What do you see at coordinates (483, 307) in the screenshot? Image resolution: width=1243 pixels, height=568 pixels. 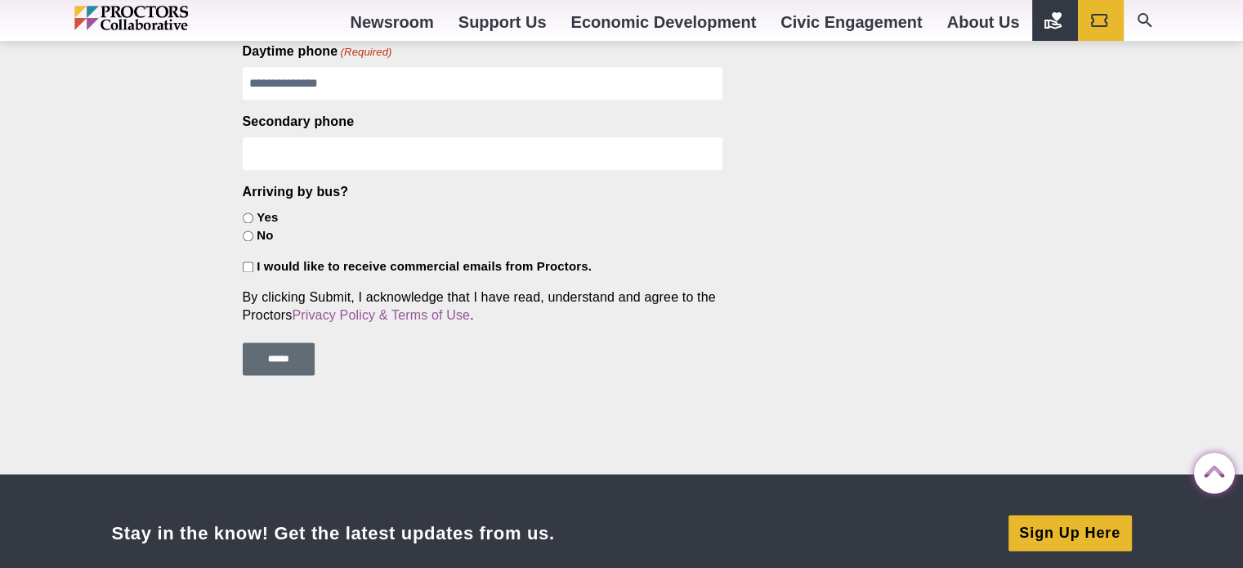 I see `div: By clicking Submit, I acknowledge that I have read, understand and agree to the Proctors .` at bounding box center [483, 307].